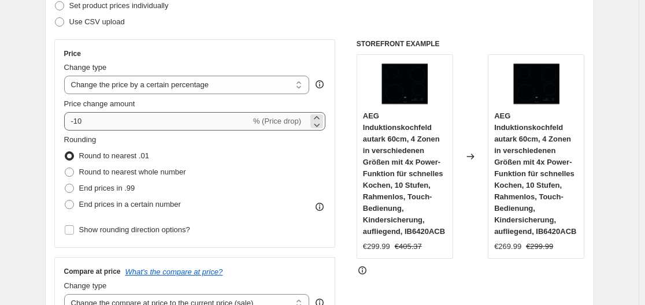 This screenshot has width=645, height=305. I want to click on div: €299.99, so click(376, 247).